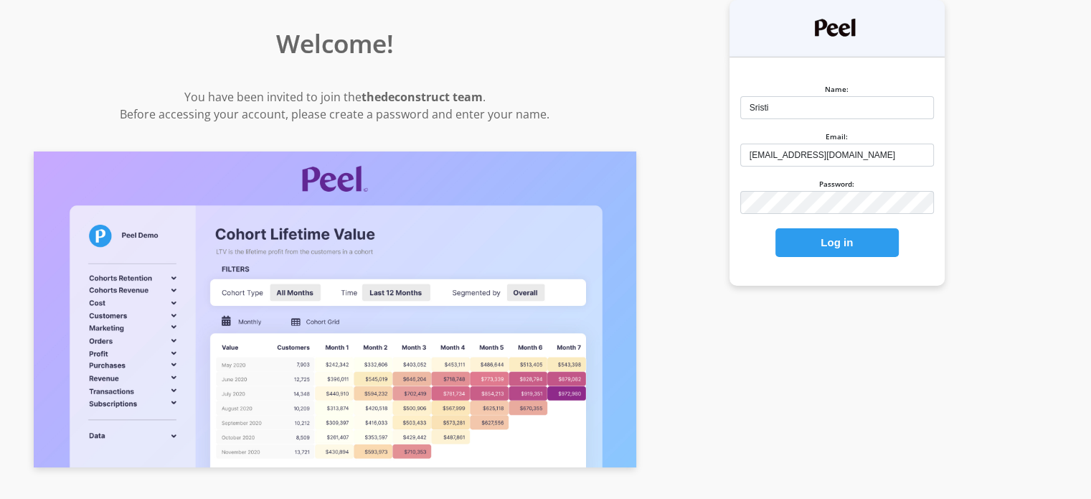 The width and height of the screenshot is (1091, 499). I want to click on img: Peel, so click(837, 27).